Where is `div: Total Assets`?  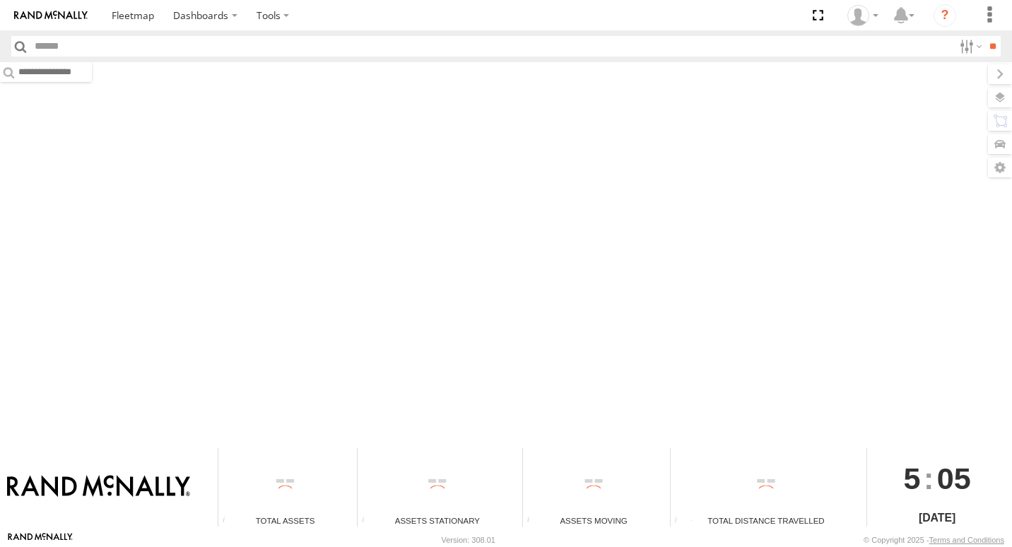
div: Total Assets is located at coordinates (285, 520).